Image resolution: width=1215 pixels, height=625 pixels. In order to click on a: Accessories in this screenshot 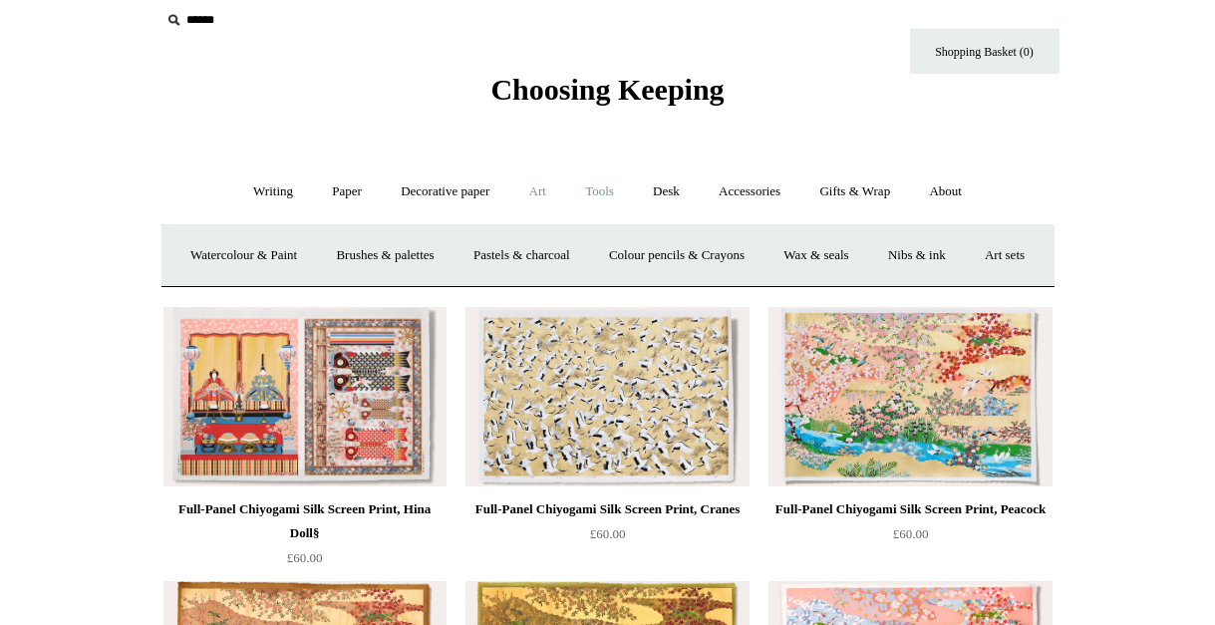, I will do `click(749, 191)`.